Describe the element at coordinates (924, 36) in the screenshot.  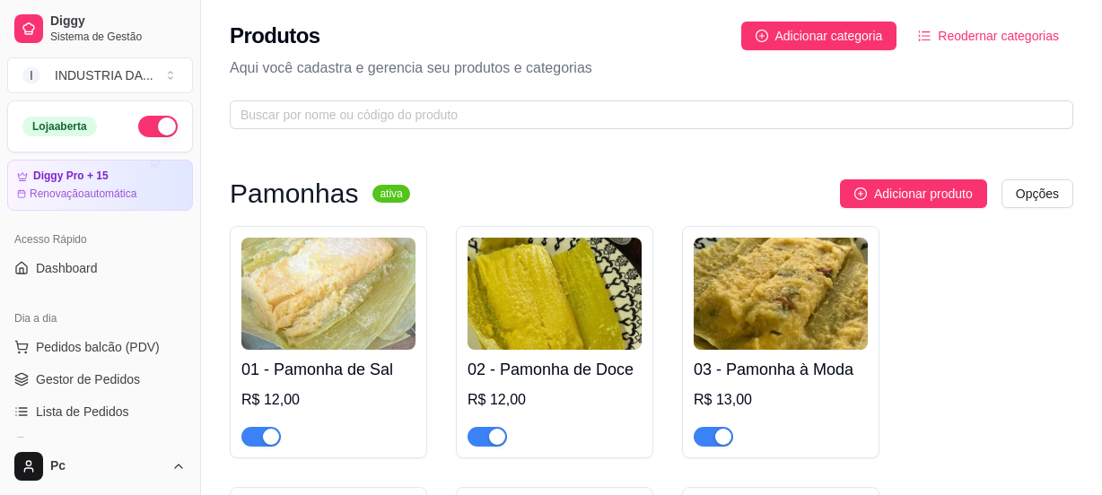
I see `span: ordered-list` at that location.